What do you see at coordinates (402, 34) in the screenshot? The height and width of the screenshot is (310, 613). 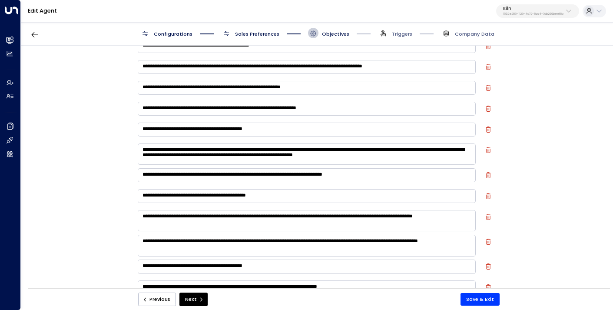 I see `span: Triggers` at bounding box center [402, 34].